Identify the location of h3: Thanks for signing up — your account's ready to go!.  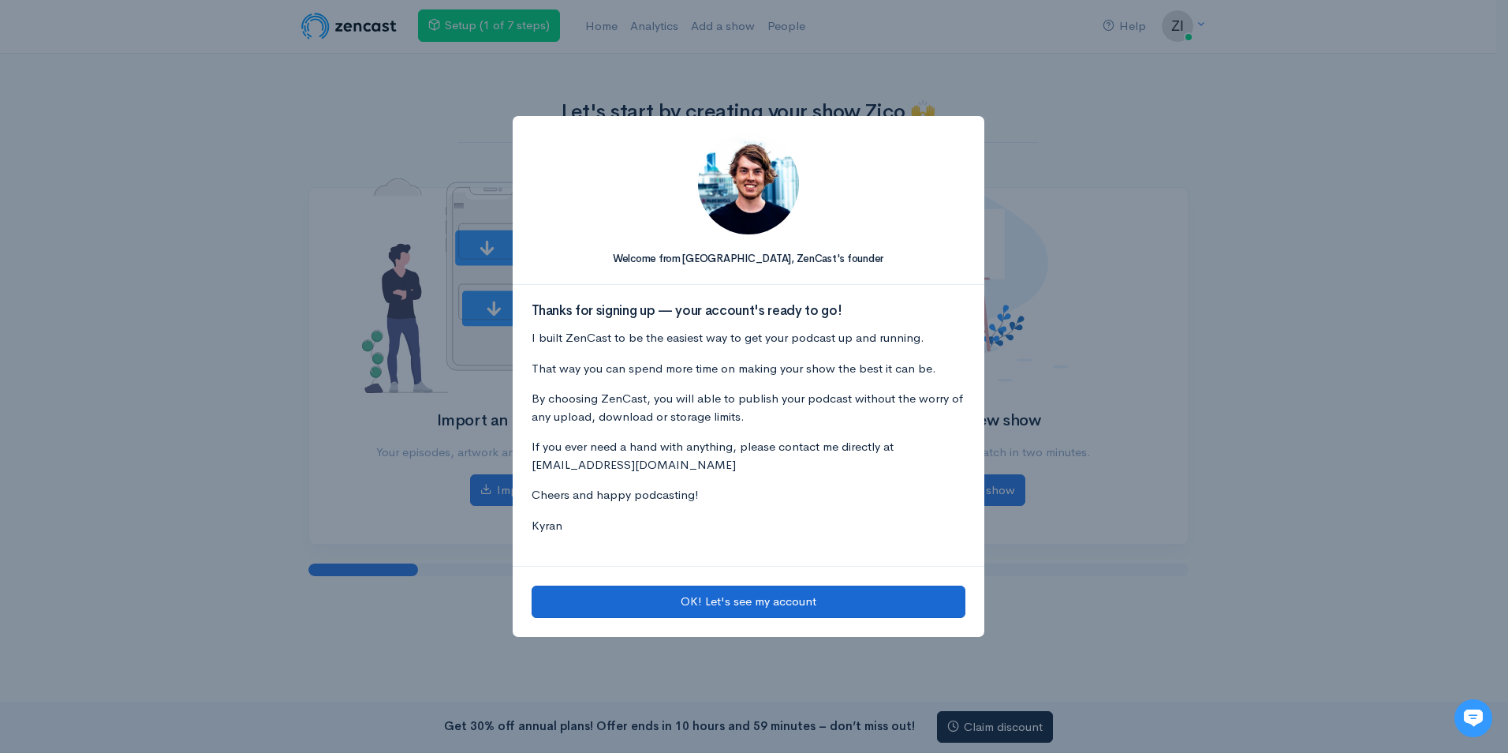
(749, 311).